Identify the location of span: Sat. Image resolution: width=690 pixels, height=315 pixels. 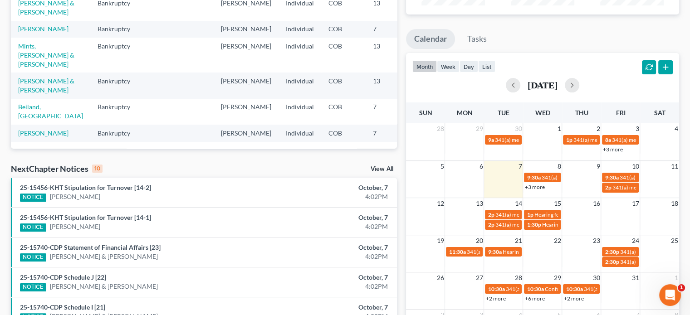
(659, 112).